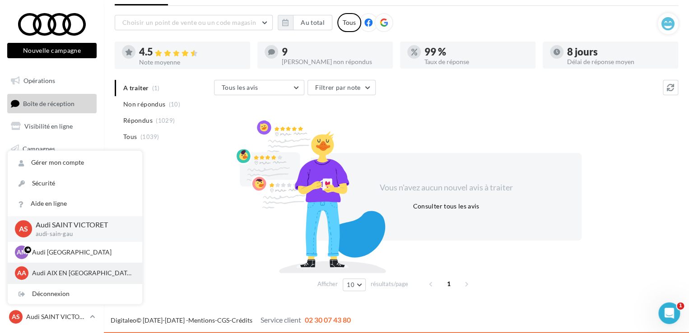 This screenshot has width=689, height=333. What do you see at coordinates (189, 22) in the screenshot?
I see `span: Choisir un point de vente ou un code magasin` at bounding box center [189, 22].